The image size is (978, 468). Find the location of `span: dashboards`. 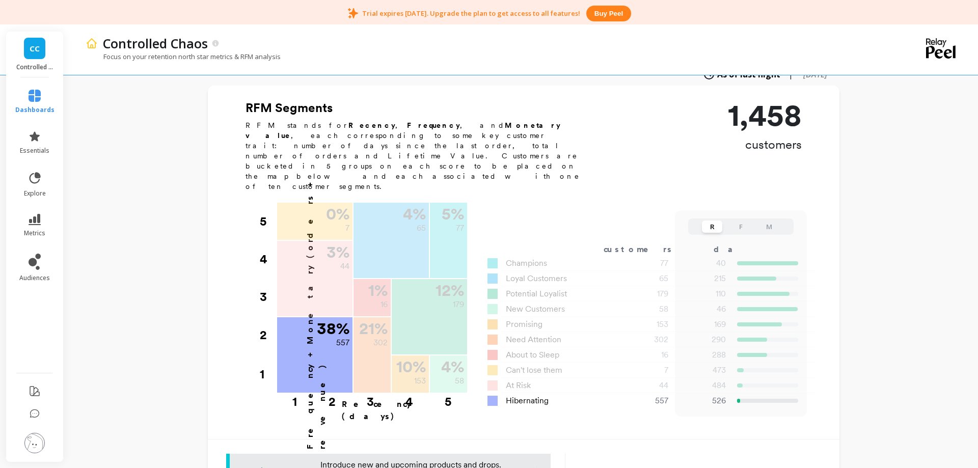

span: dashboards is located at coordinates (35, 110).